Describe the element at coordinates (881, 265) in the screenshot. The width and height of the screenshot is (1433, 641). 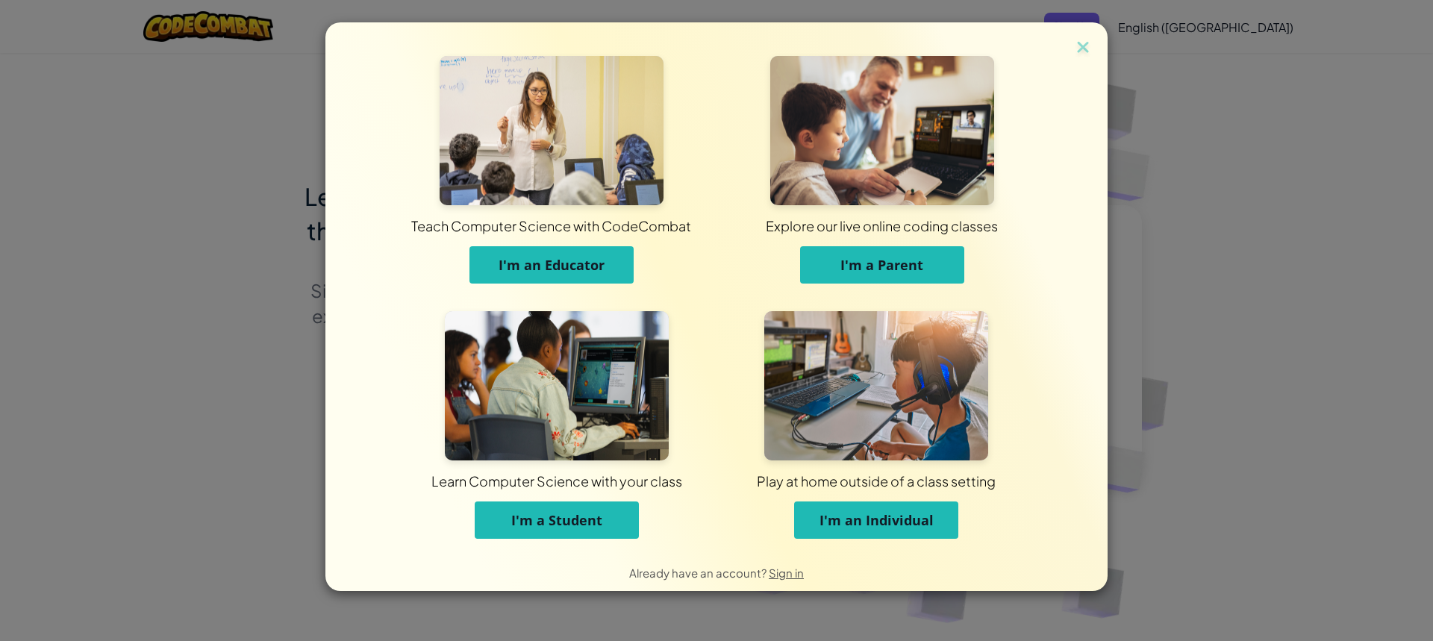
I see `span: I'm a Parent` at that location.